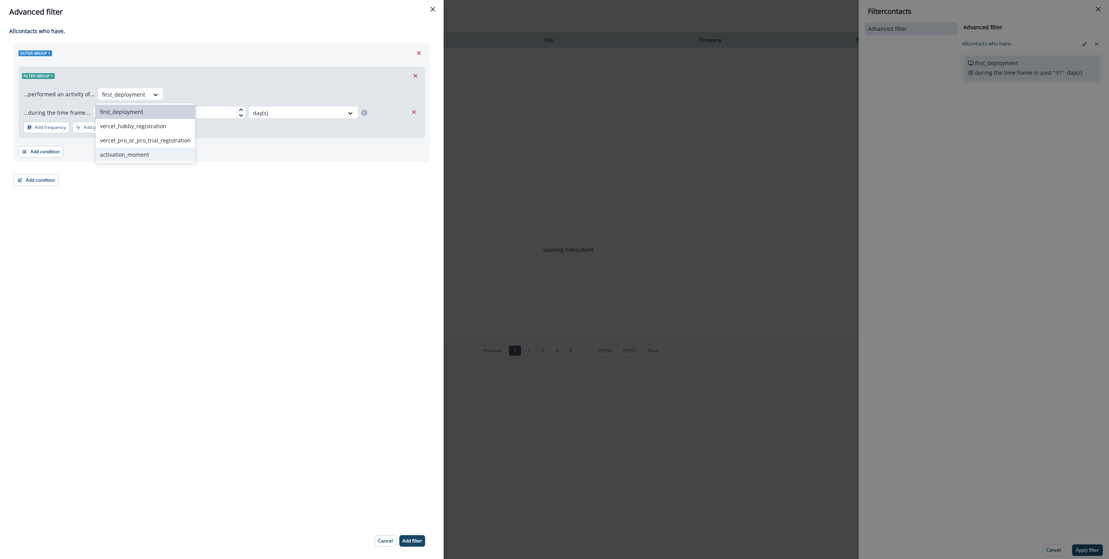  What do you see at coordinates (50, 127) in the screenshot?
I see `p: Add frequency` at bounding box center [50, 127].